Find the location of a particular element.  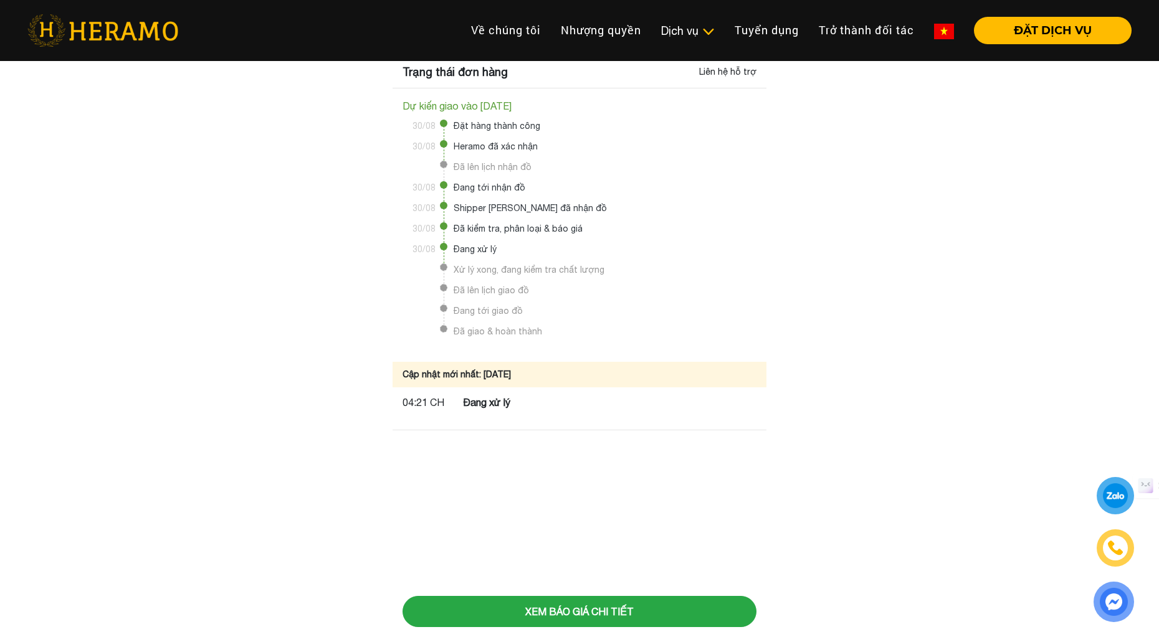

img: heramo-logo.png is located at coordinates (103, 31).